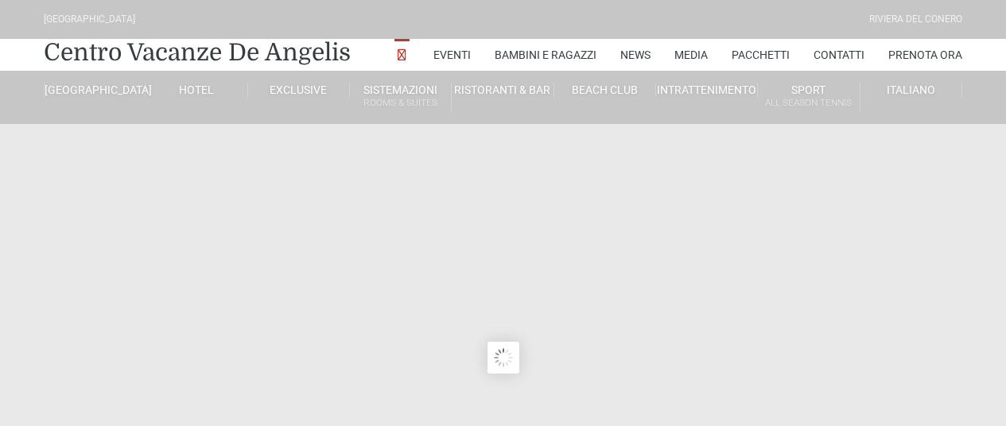  I want to click on small: All Season Tennis, so click(808, 103).